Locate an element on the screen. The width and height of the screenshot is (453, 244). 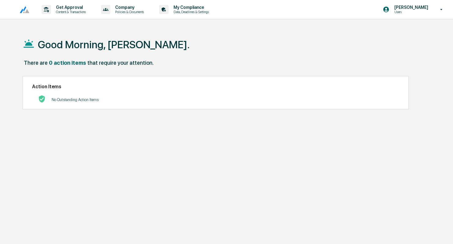
p: No Outstanding Action Items is located at coordinates (75, 100).